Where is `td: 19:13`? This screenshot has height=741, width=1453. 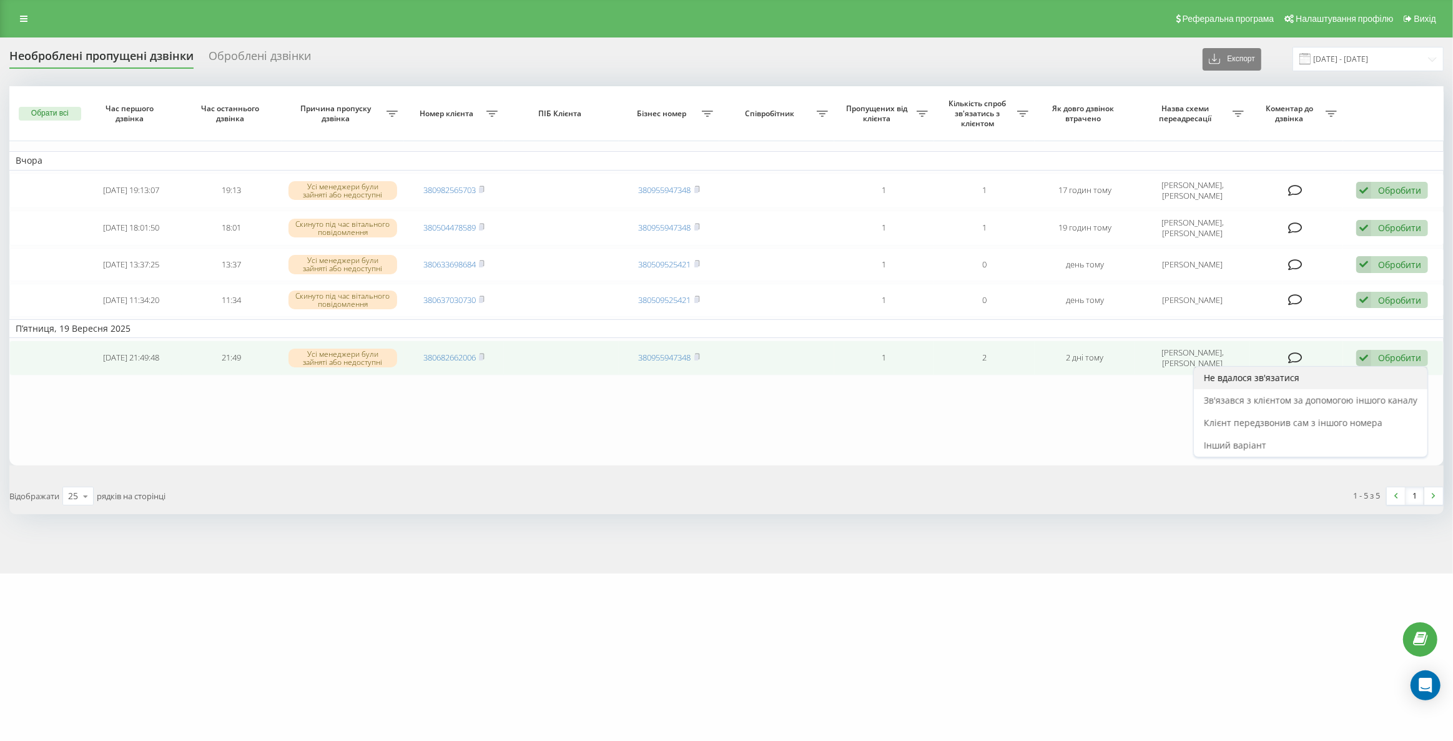
td: 19:13 is located at coordinates (232, 190).